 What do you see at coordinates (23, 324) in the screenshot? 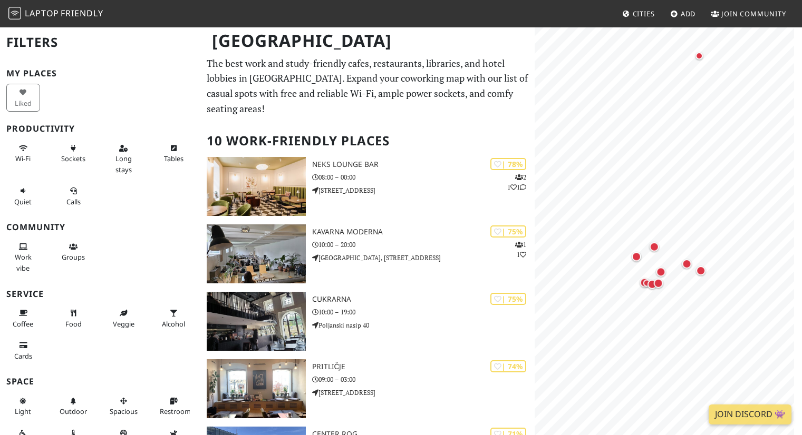
I see `span: Coffee` at bounding box center [23, 324].